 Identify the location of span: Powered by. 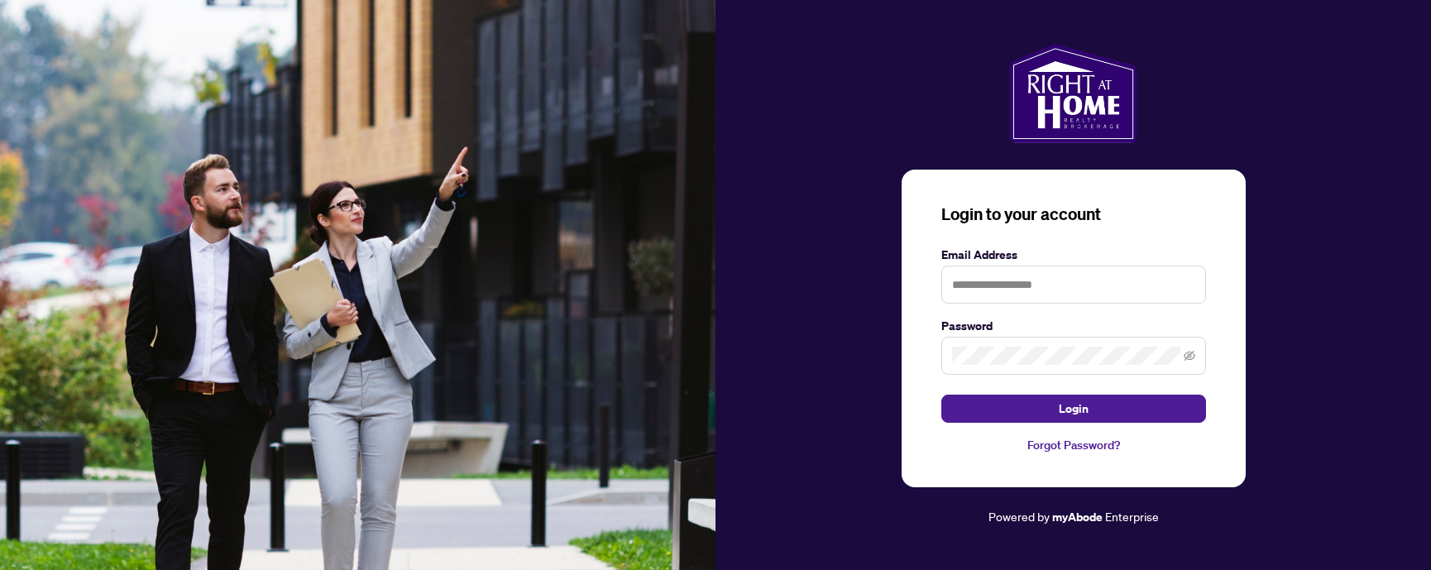
(1019, 516).